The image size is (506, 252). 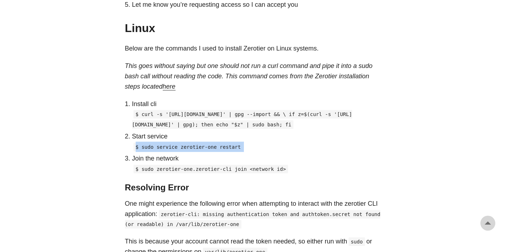 I want to click on h2: Linux, so click(x=253, y=28).